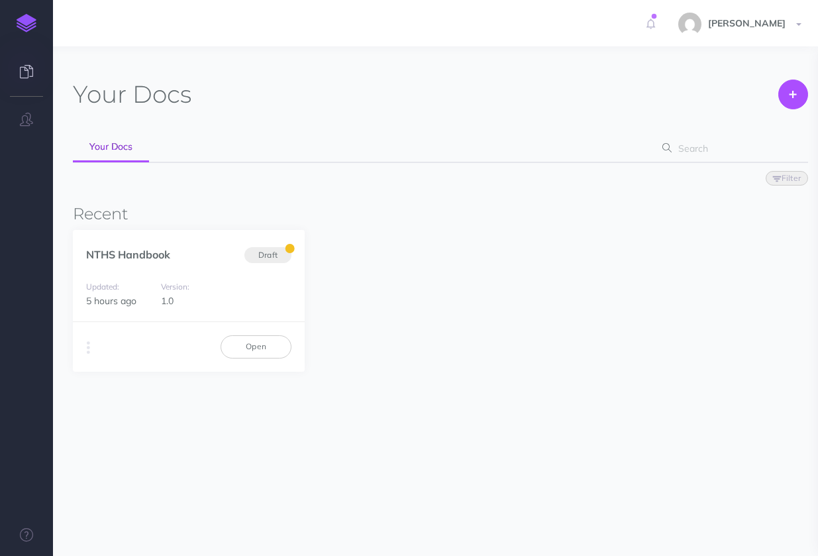  What do you see at coordinates (690, 24) in the screenshot?
I see `img: e15ca27c081d2886606c458bc858b488.jpg` at bounding box center [690, 24].